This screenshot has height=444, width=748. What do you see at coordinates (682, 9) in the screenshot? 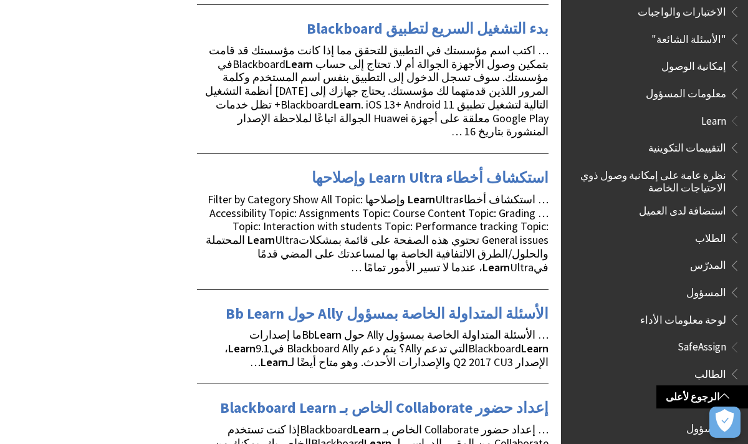
I see `span: الاختبارات والواجبات` at bounding box center [682, 9].